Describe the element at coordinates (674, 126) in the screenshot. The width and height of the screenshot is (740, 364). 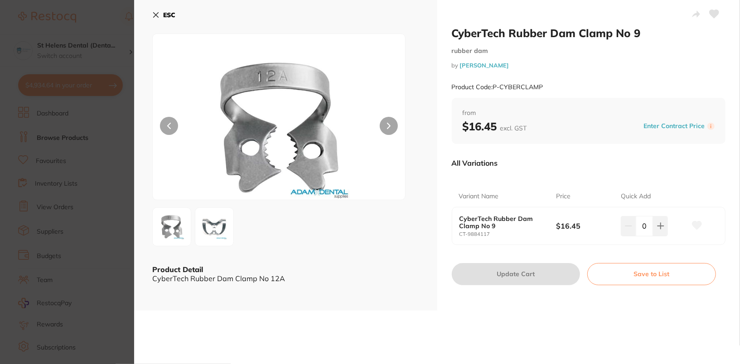
I see `button: Enter Contract Price` at that location.